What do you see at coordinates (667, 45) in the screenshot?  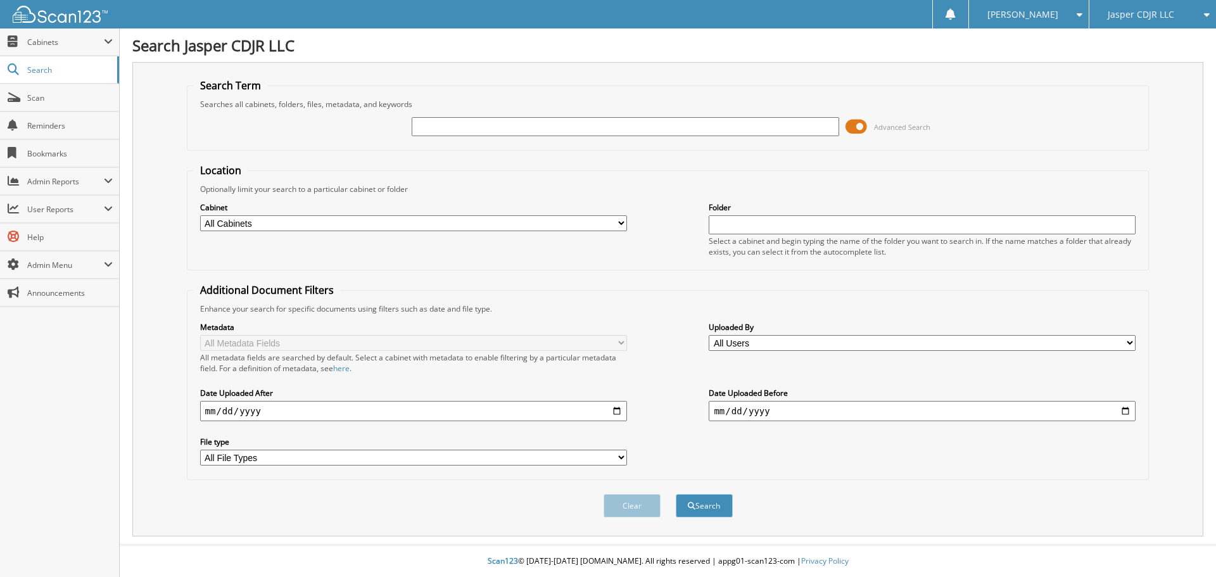 I see `h1: Search Jasper CDJR LLC` at bounding box center [667, 45].